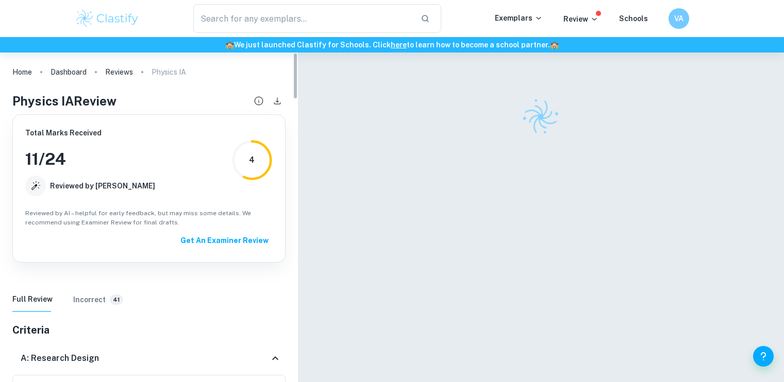 The width and height of the screenshot is (784, 382). Describe the element at coordinates (89, 300) in the screenshot. I see `h6: Incorrect` at that location.